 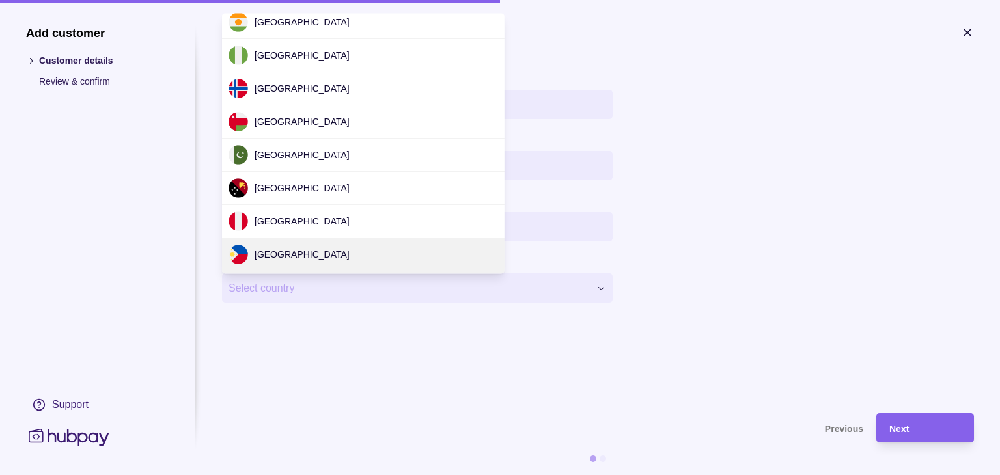 What do you see at coordinates (238, 22) in the screenshot?
I see `img: ne` at bounding box center [238, 22].